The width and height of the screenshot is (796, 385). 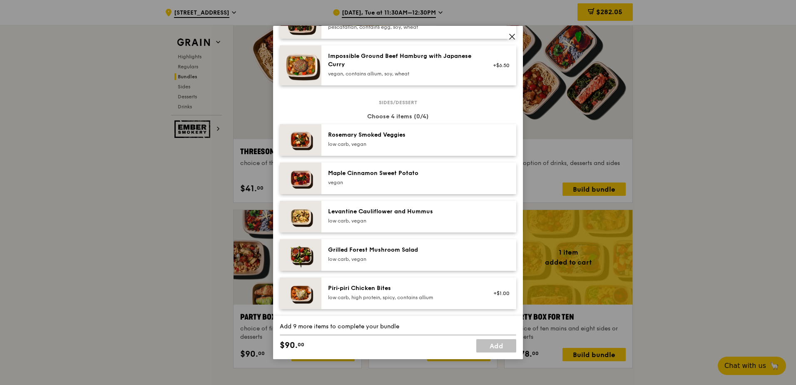 What do you see at coordinates (300, 255) in the screenshot?
I see `img: daily_normal_Grilled-Forest-Mushroom-Salad-HORZ.jpg` at bounding box center [300, 255].